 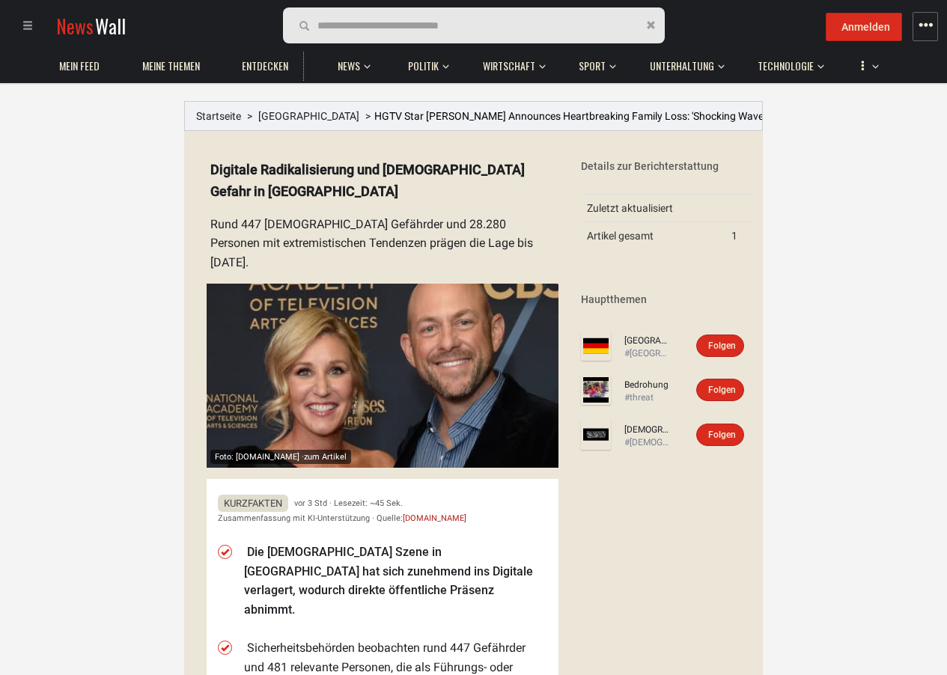 What do you see at coordinates (596, 435) in the screenshot?
I see `img: Profilbild von Islamismus` at bounding box center [596, 435].